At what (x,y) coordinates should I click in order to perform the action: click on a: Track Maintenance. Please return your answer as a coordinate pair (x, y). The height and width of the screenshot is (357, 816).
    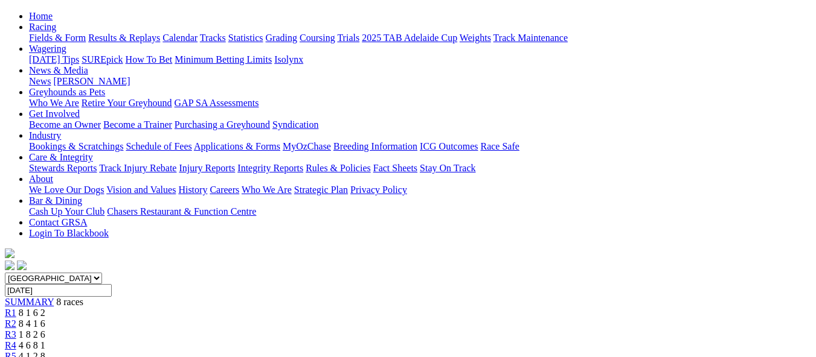
    Looking at the image, I should click on (530, 37).